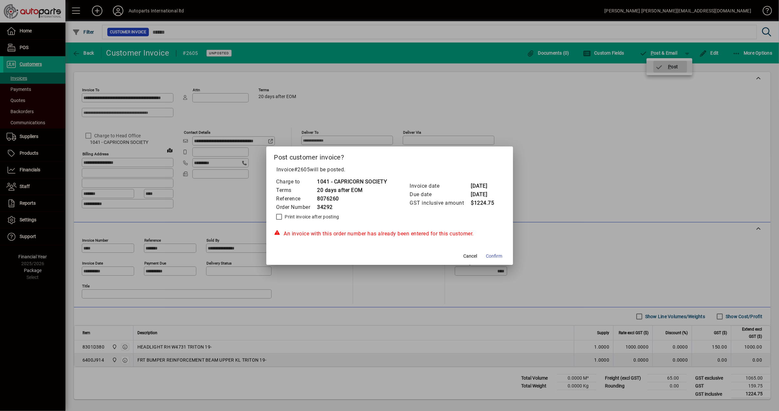 The height and width of the screenshot is (411, 779). What do you see at coordinates (302, 170) in the screenshot?
I see `span: #2605` at bounding box center [302, 170].